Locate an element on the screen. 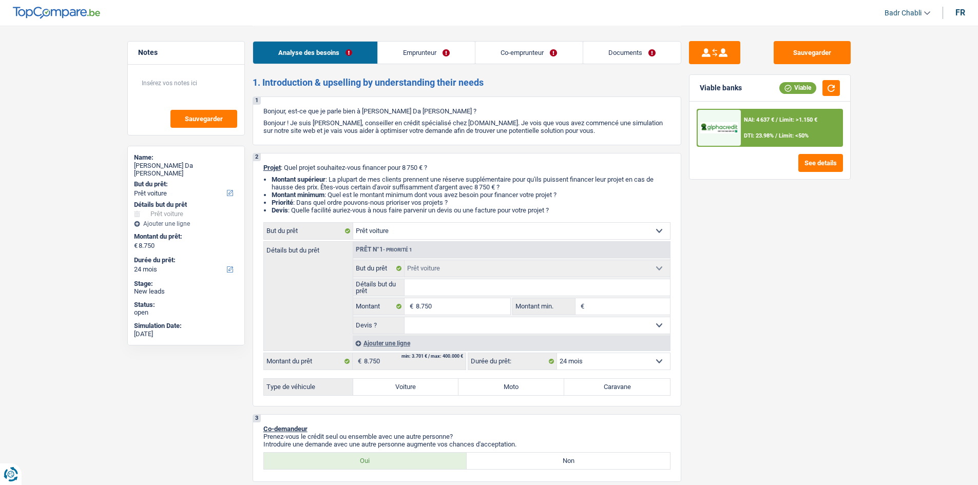  img: AlphaCredit is located at coordinates (719, 128).